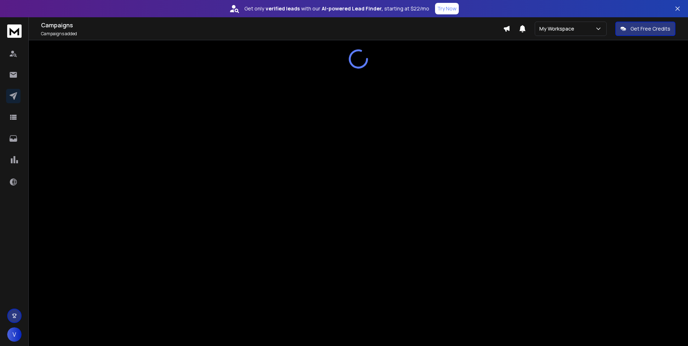 This screenshot has width=688, height=346. I want to click on h1: Campaigns, so click(272, 25).